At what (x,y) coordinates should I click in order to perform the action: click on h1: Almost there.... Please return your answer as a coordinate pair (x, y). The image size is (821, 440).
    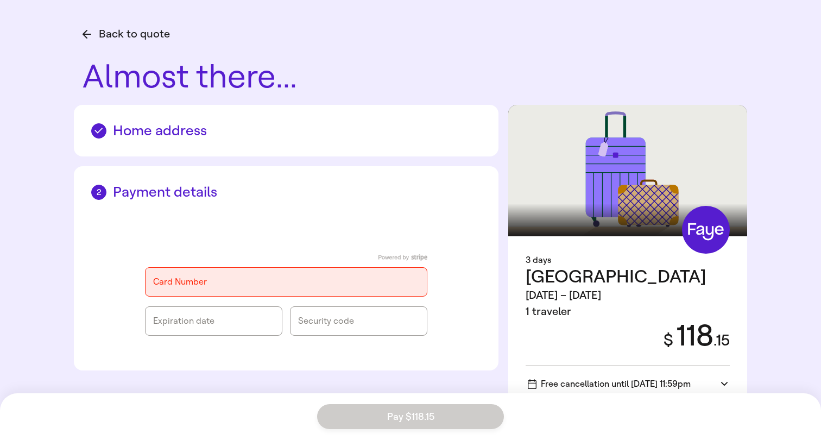
    Looking at the image, I should click on (415, 77).